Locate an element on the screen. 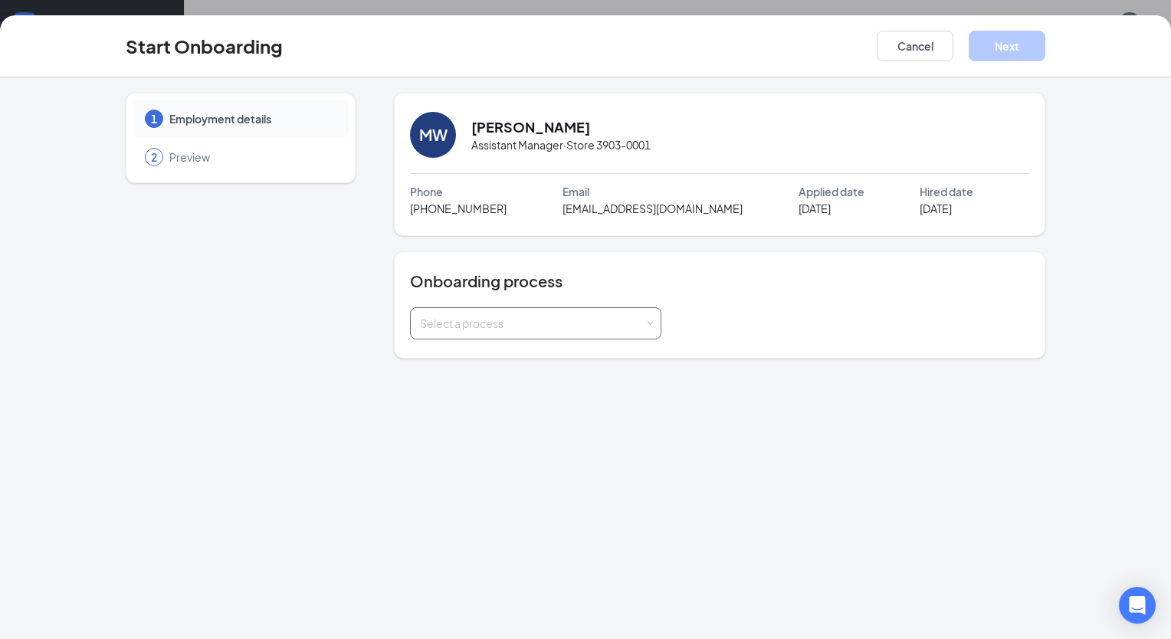  span: Email is located at coordinates (575, 192).